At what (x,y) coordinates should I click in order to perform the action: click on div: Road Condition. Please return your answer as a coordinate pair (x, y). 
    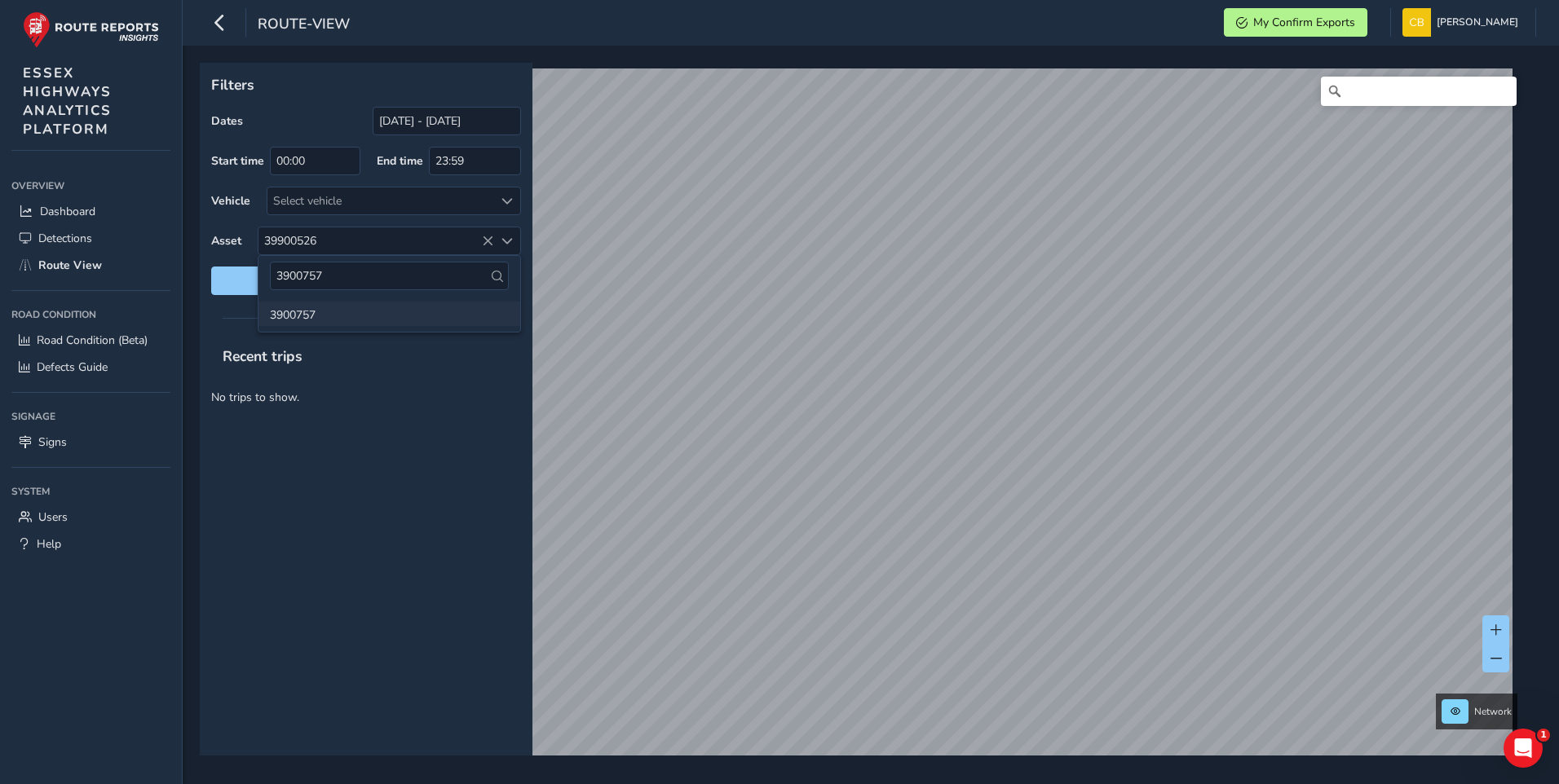
    Looking at the image, I should click on (91, 315).